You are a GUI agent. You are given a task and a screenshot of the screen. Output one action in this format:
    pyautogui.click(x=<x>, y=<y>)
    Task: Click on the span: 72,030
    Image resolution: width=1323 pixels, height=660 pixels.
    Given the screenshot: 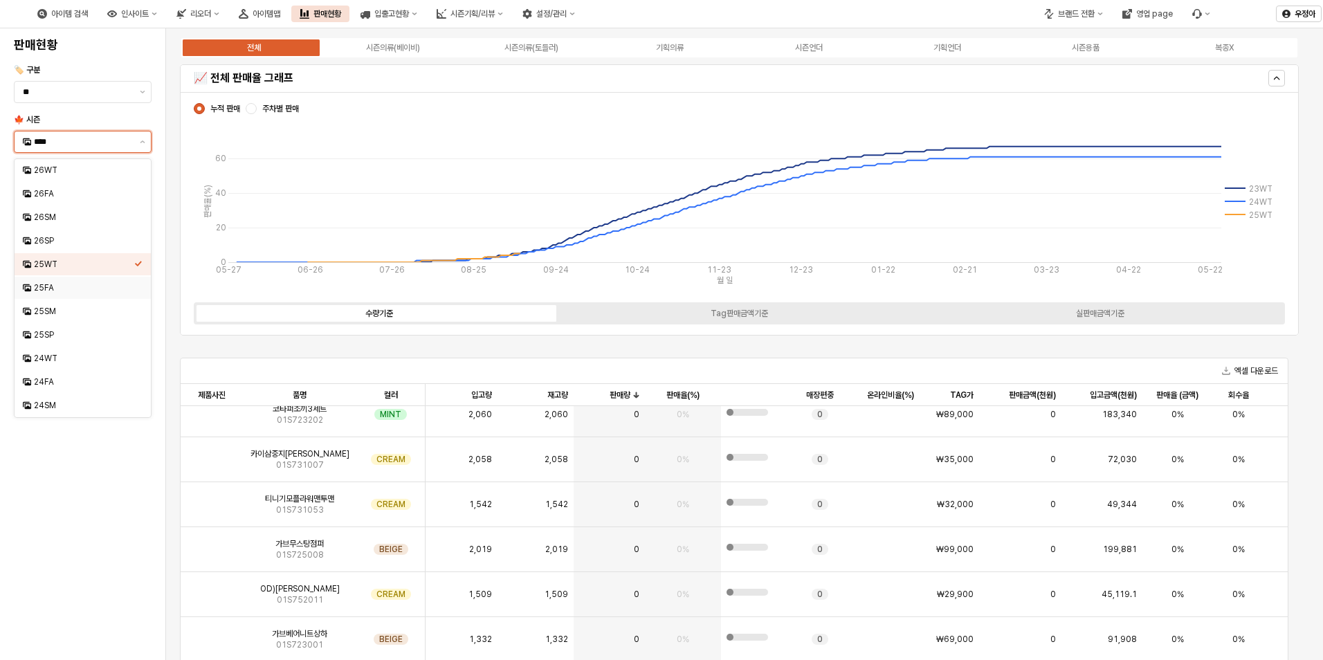 What is the action you would take?
    pyautogui.click(x=1122, y=459)
    